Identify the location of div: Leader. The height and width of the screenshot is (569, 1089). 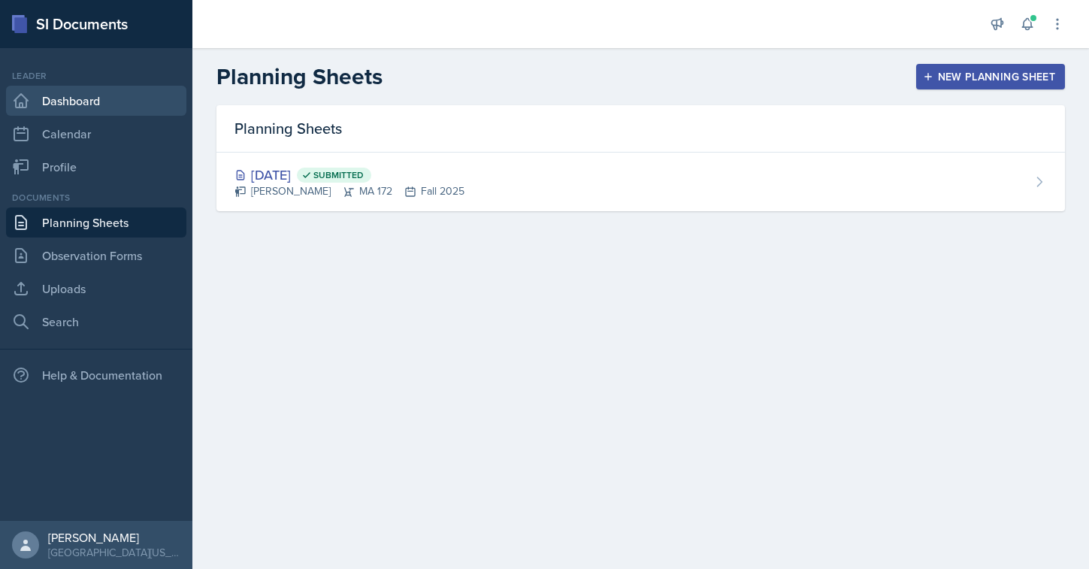
(96, 76).